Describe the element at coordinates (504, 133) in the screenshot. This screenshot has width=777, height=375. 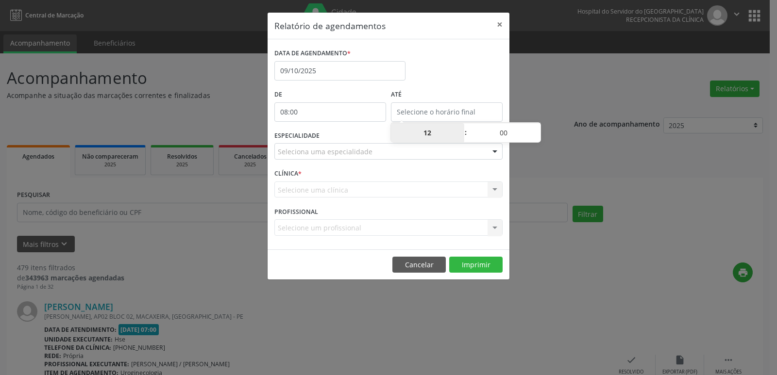
I see `input: Minute` at that location.